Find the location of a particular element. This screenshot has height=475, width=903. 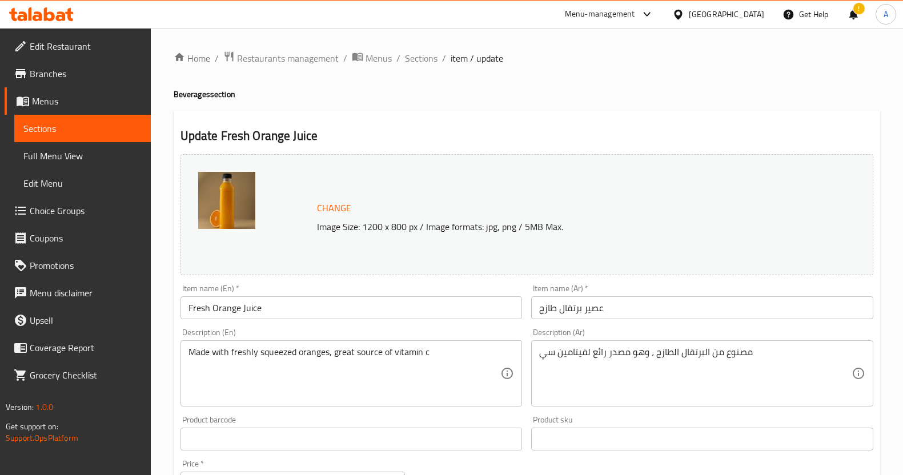

span: Restaurants management is located at coordinates (288, 58).